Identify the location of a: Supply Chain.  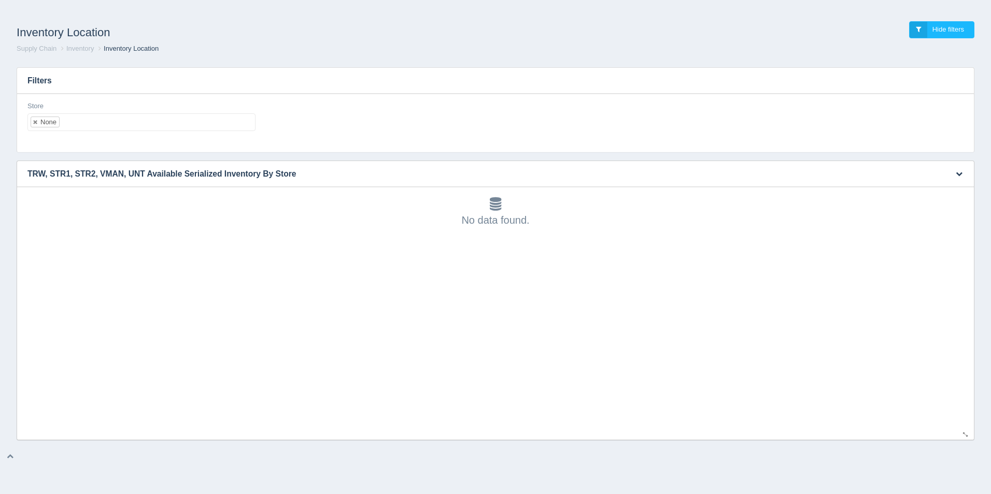
(36, 48).